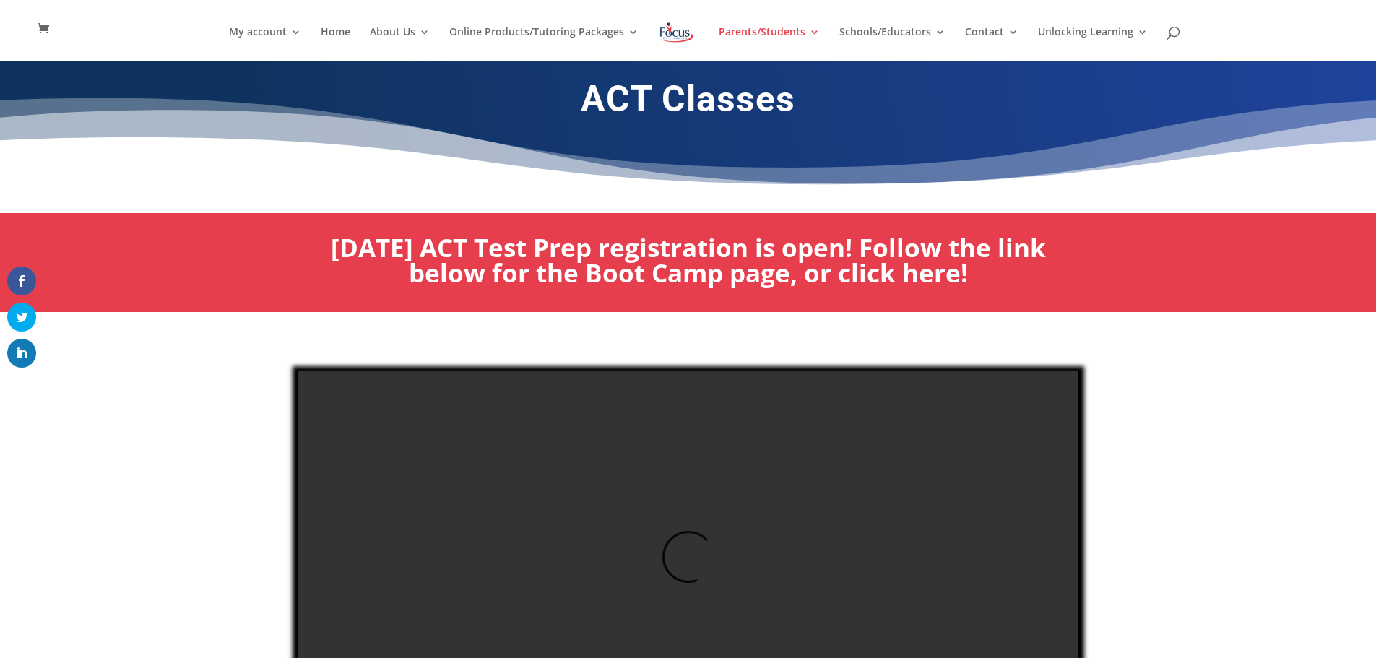 This screenshot has width=1376, height=658. I want to click on img: Focus on Learning, so click(677, 33).